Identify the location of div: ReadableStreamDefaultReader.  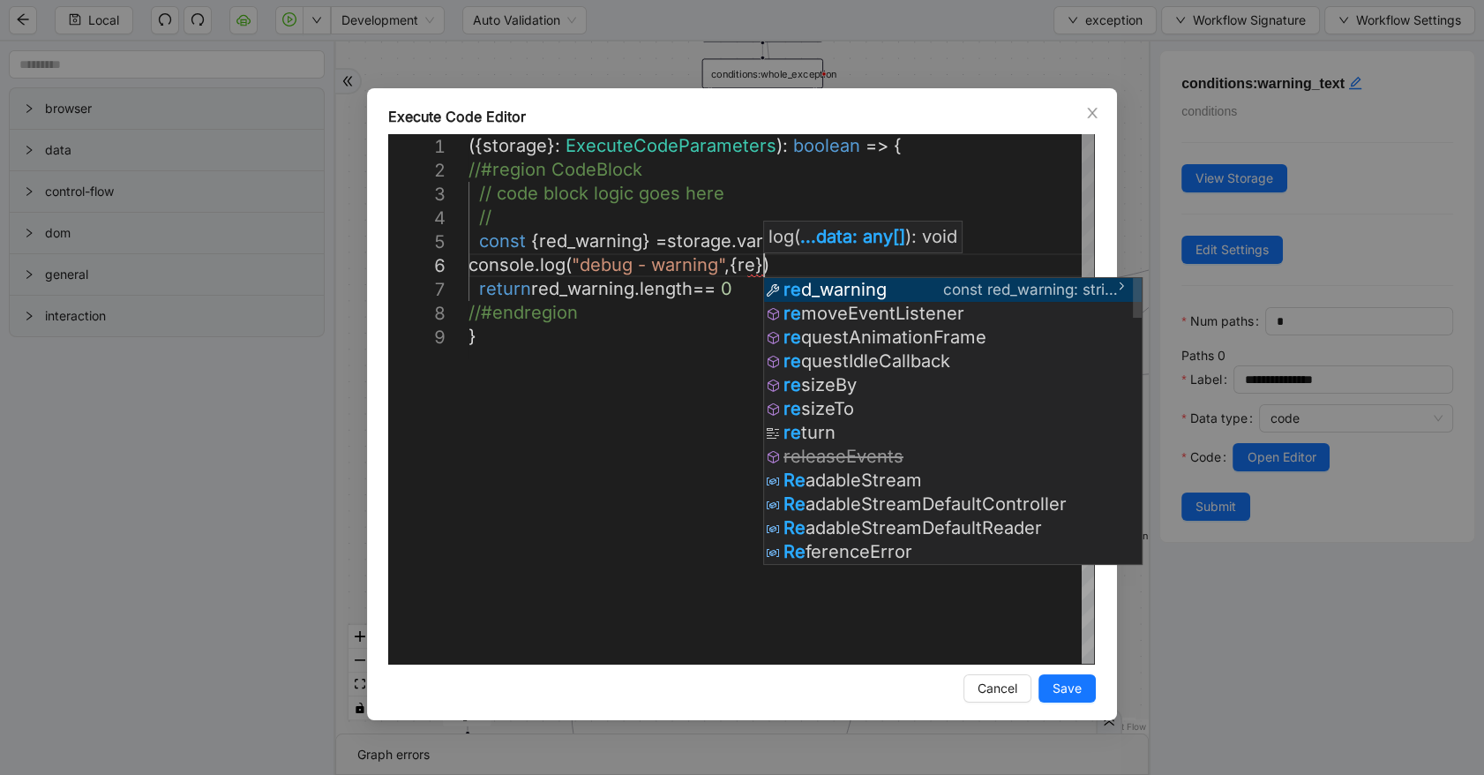
(953, 528).